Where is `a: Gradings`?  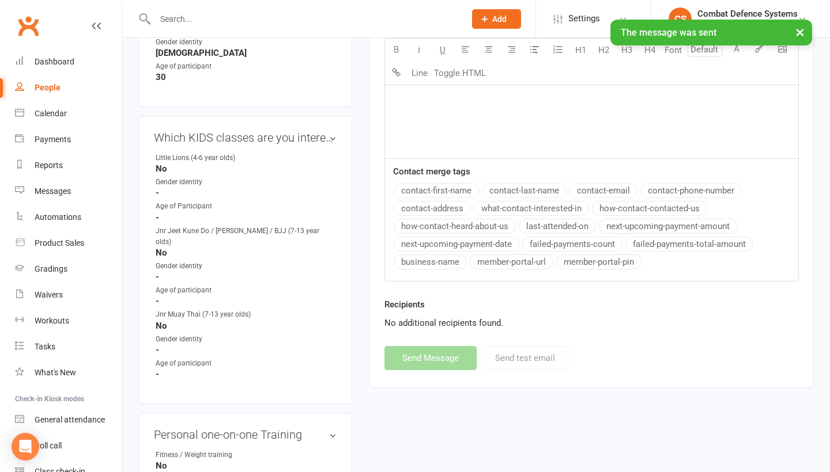 a: Gradings is located at coordinates (68, 269).